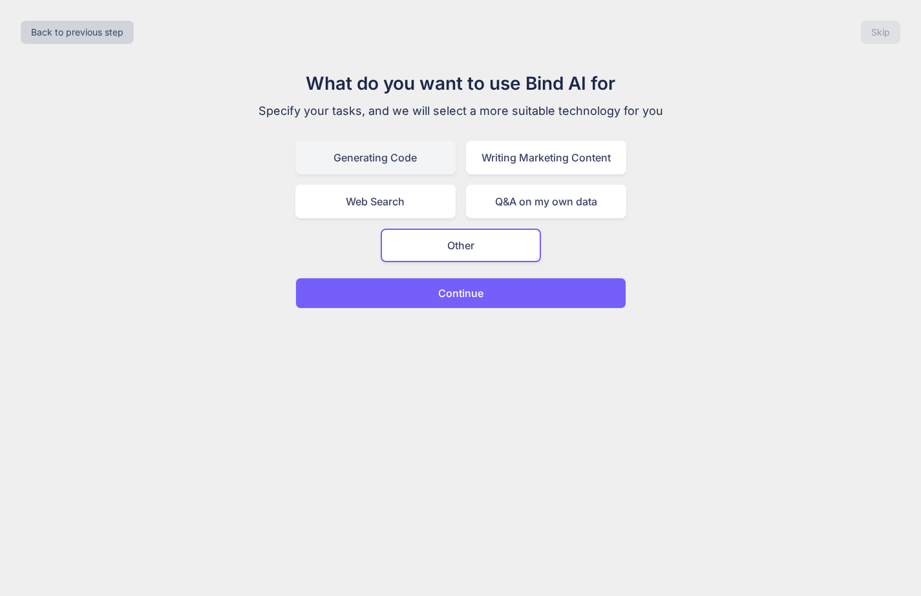 Image resolution: width=921 pixels, height=596 pixels. What do you see at coordinates (461, 111) in the screenshot?
I see `p: Specify your tasks, and we will select a more suitable technology for you` at bounding box center [461, 111].